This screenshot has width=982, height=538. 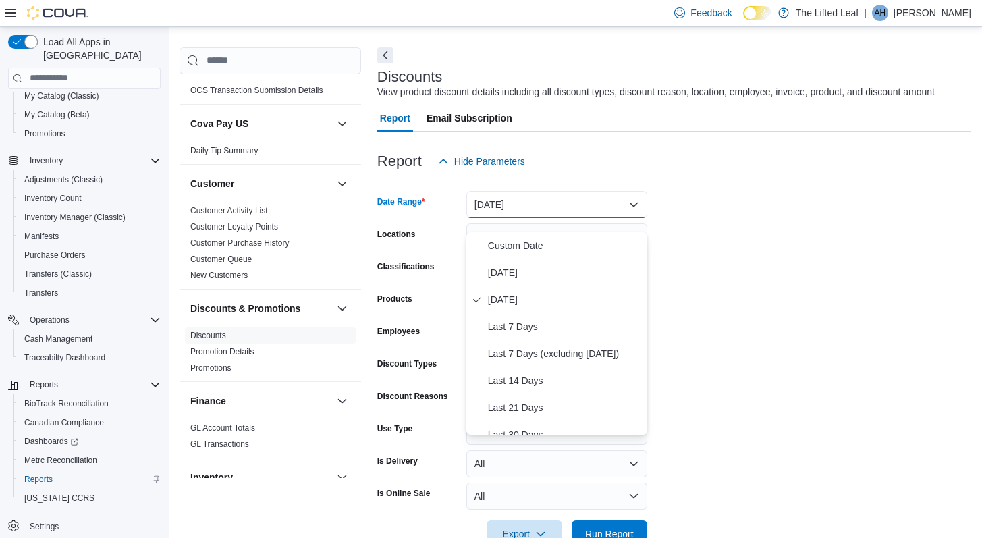 What do you see at coordinates (46, 161) in the screenshot?
I see `span: Inventory` at bounding box center [46, 161].